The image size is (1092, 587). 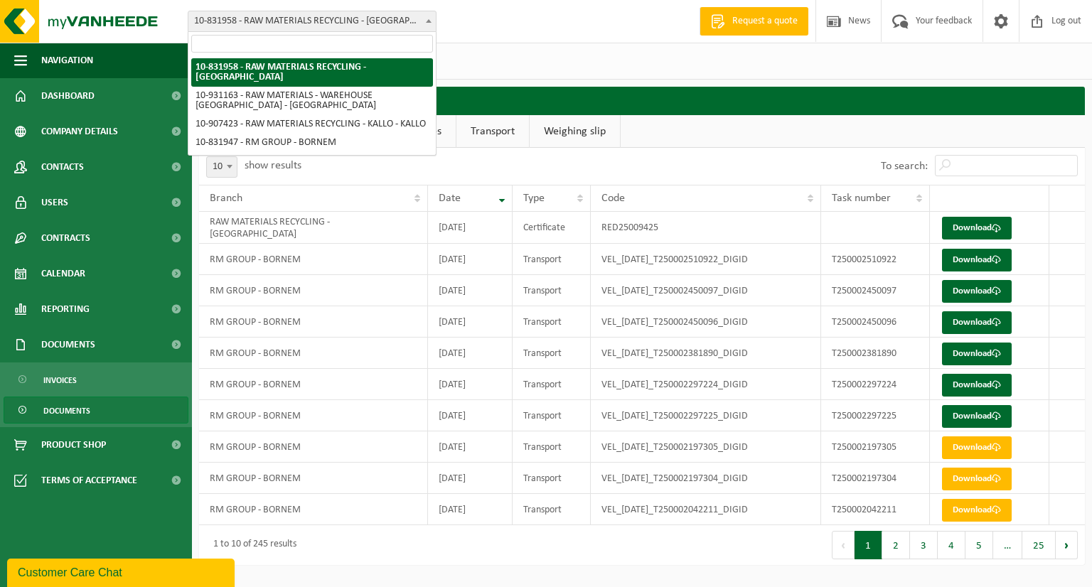 What do you see at coordinates (1039, 546) in the screenshot?
I see `button: 25` at bounding box center [1039, 546].